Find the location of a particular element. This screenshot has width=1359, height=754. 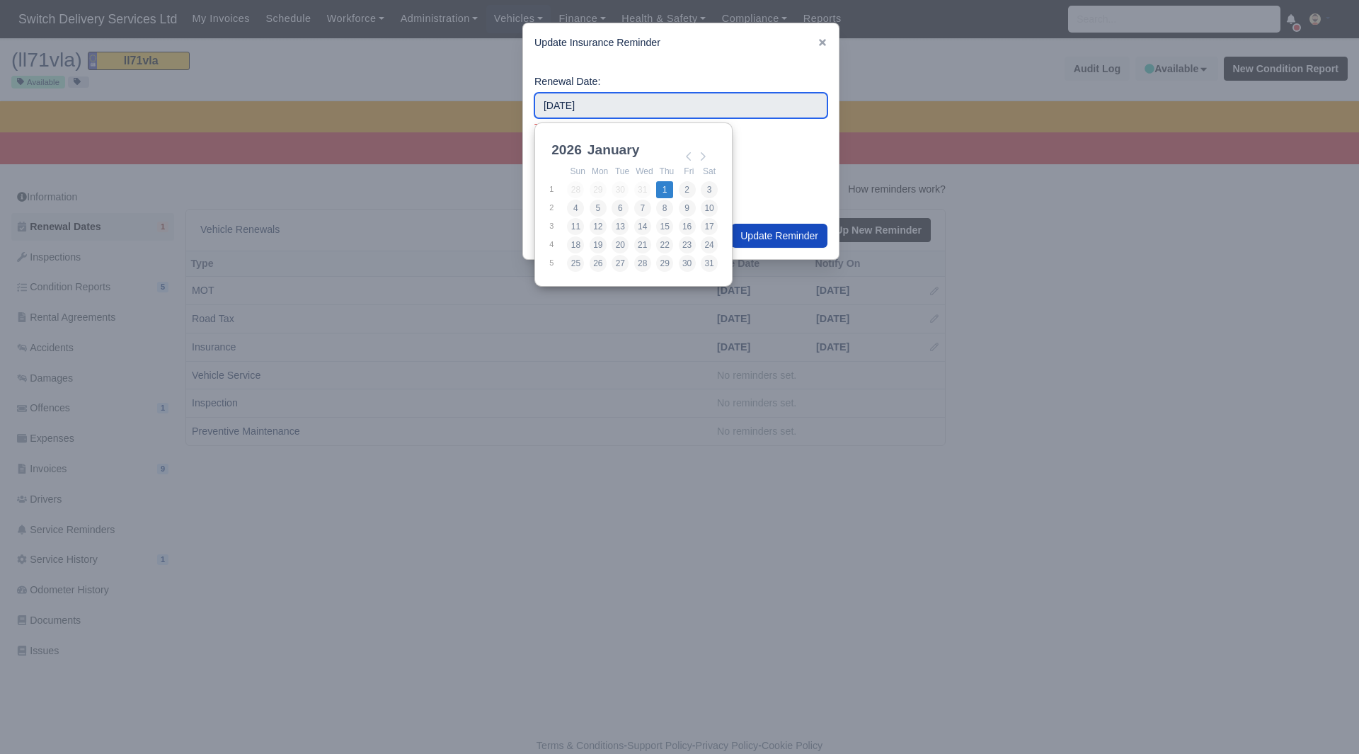

button: 7 is located at coordinates (643, 208).